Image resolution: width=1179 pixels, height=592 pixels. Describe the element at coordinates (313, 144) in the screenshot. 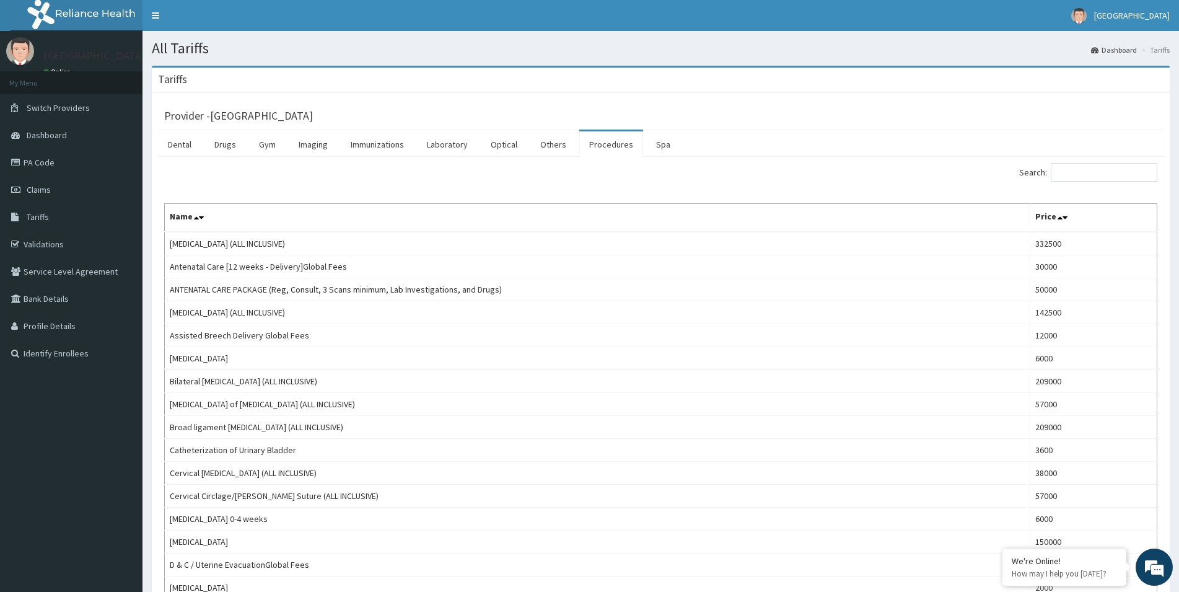

I see `a: Imaging` at that location.